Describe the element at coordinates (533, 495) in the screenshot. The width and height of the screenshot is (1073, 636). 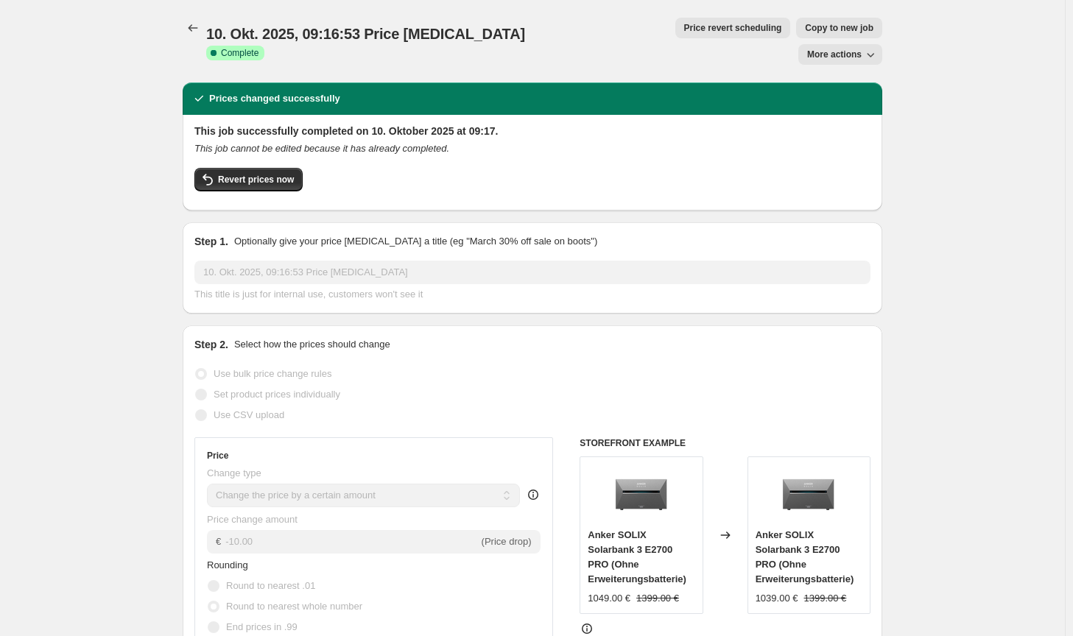
I see `div: help` at that location.